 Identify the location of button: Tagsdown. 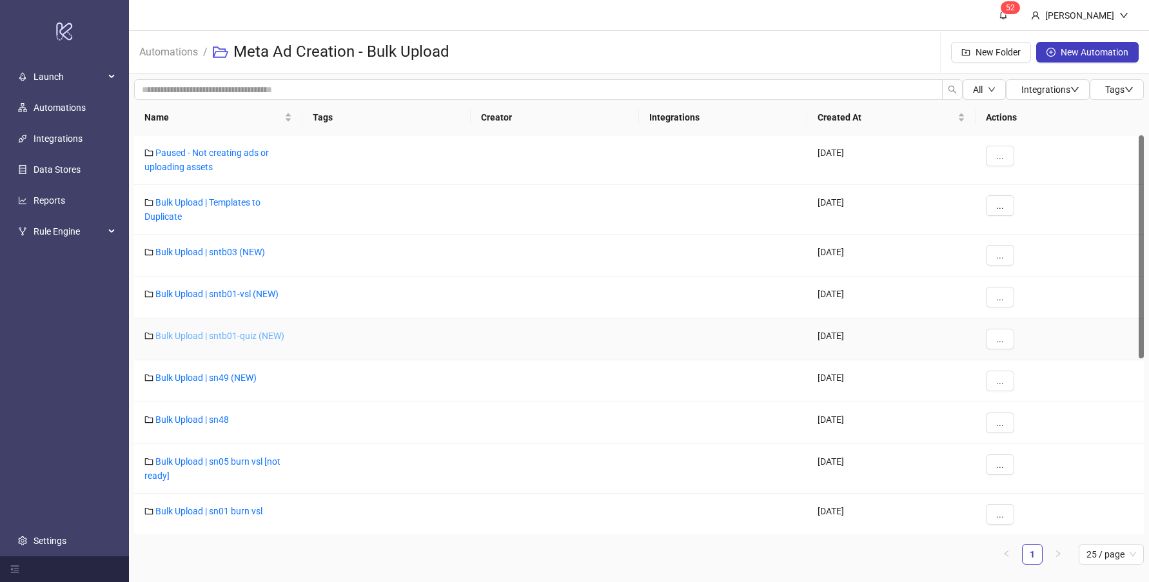
(1117, 90).